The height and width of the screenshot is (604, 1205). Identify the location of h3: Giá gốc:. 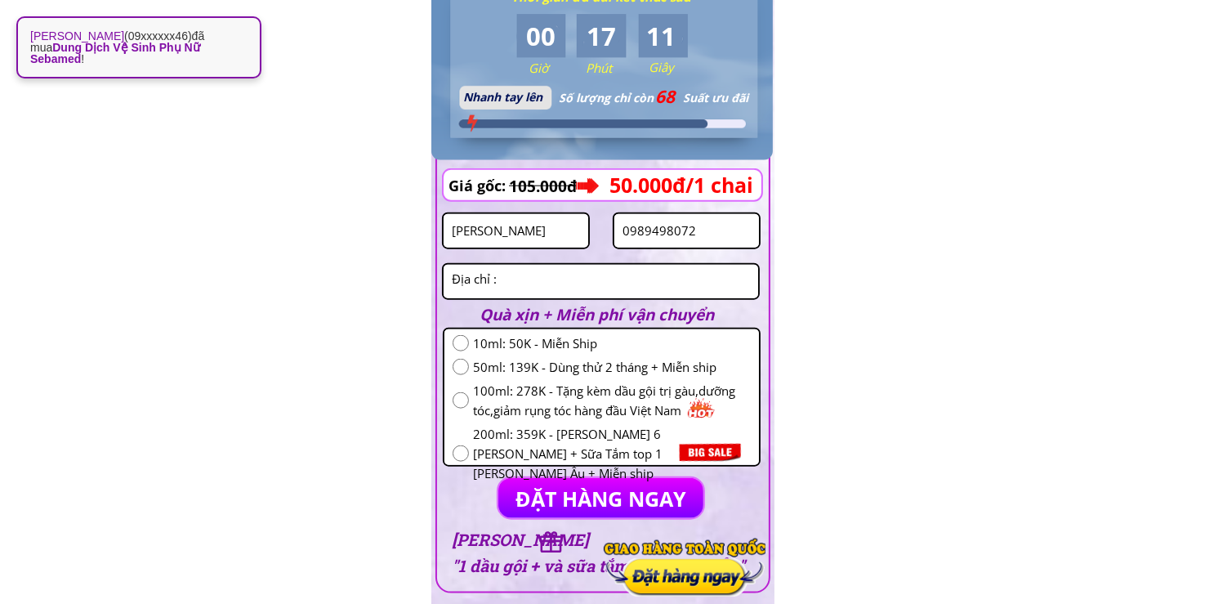
(480, 185).